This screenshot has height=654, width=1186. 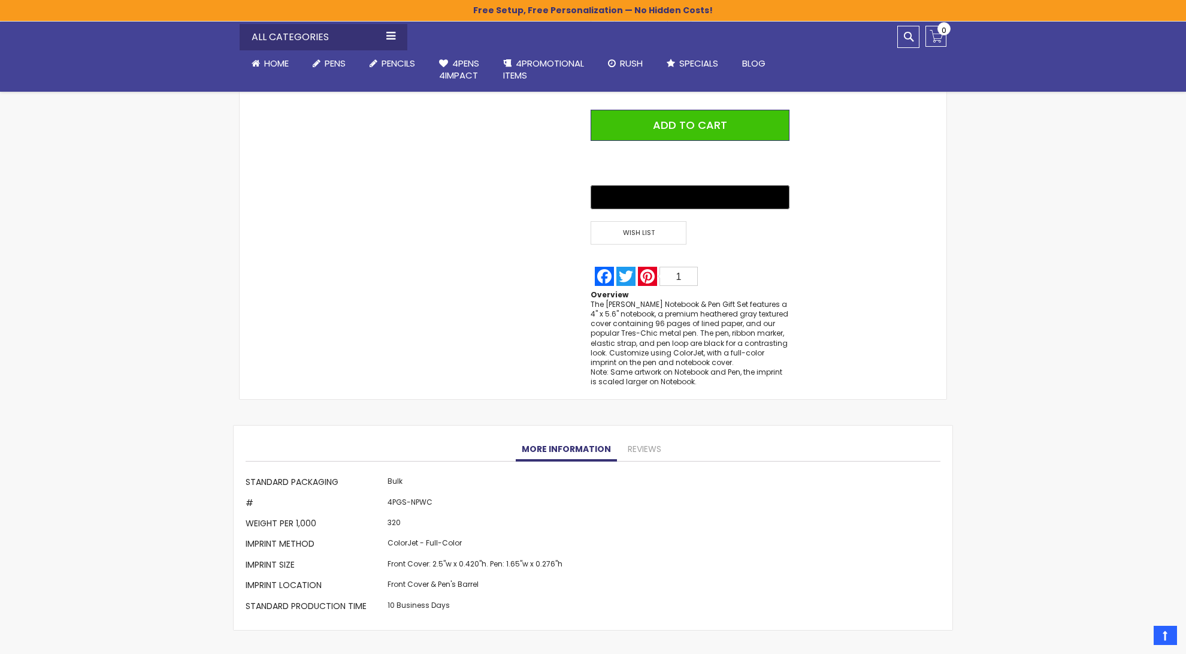 I want to click on span: 0, so click(x=944, y=30).